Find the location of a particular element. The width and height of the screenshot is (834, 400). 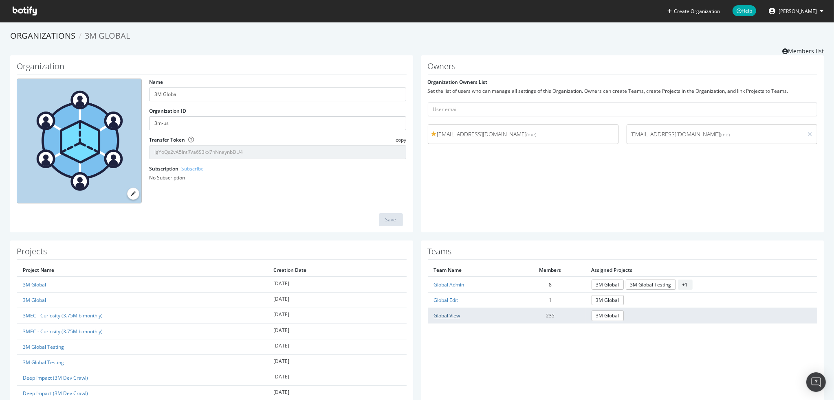

span: Peter Schorn is located at coordinates (797, 11).